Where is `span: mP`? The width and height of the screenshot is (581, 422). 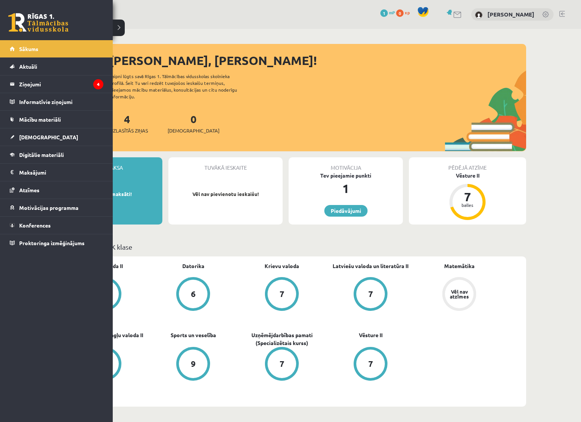
span: mP is located at coordinates (392, 12).